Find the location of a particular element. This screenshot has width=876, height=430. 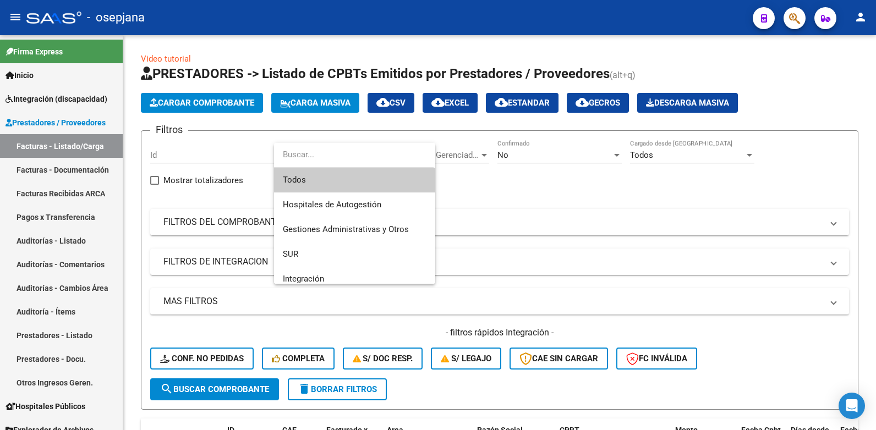

div: Open Intercom Messenger is located at coordinates (852, 406).